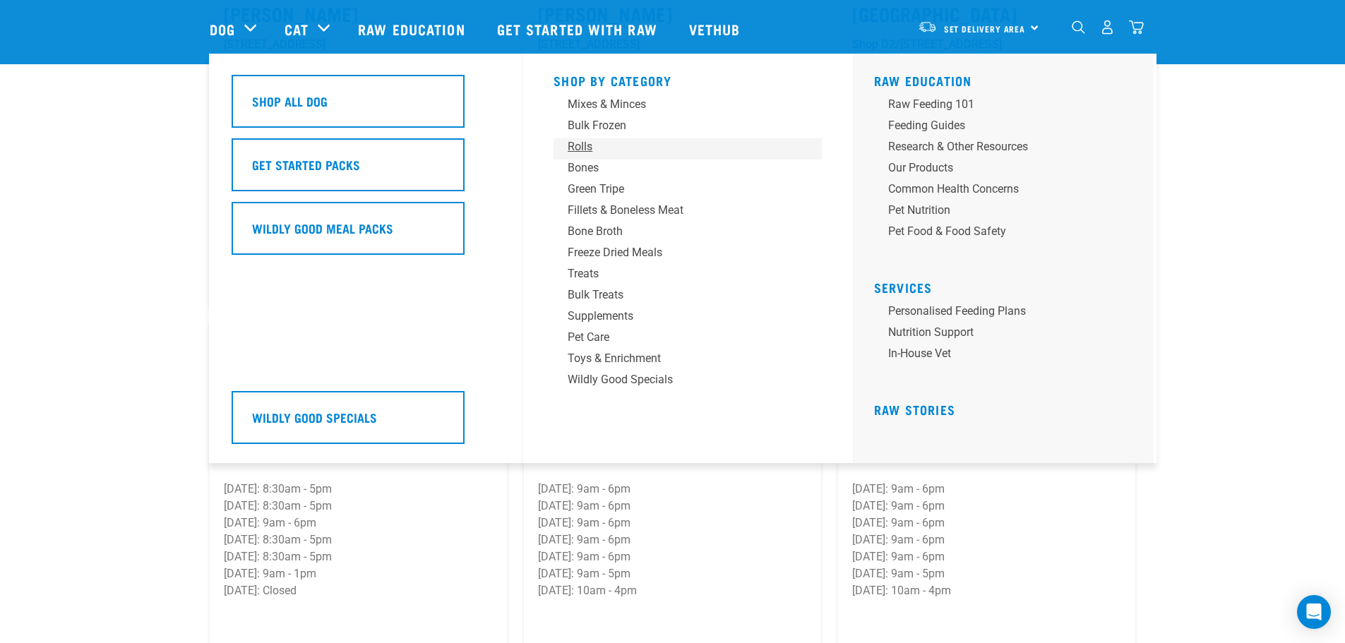 The height and width of the screenshot is (643, 1345). What do you see at coordinates (998, 126) in the screenshot?
I see `div: Feeding Guides` at bounding box center [998, 126].